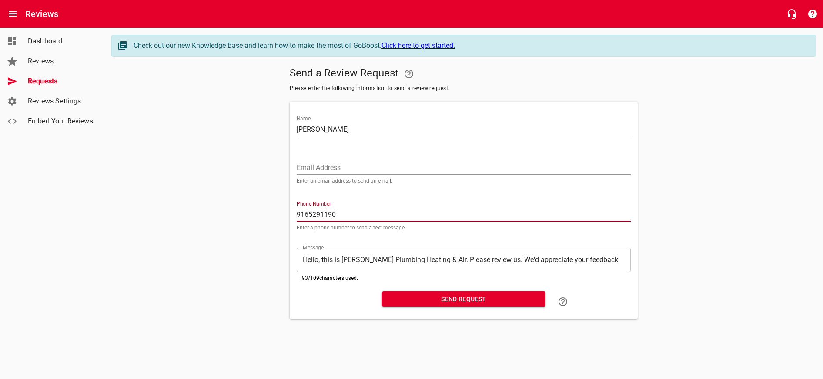 The height and width of the screenshot is (379, 823). Describe the element at coordinates (304, 119) in the screenshot. I see `label: Name` at that location.